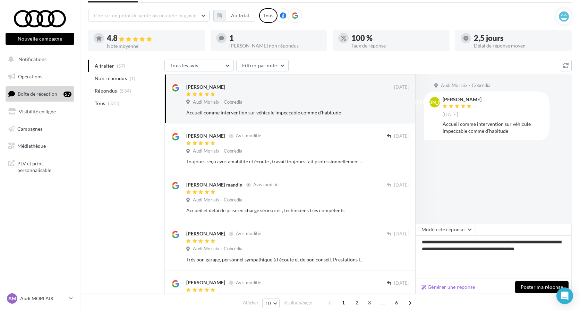 This screenshot has width=580, height=311. Describe the element at coordinates (40, 299) in the screenshot. I see `a: AM Audi MORLAIX` at that location.